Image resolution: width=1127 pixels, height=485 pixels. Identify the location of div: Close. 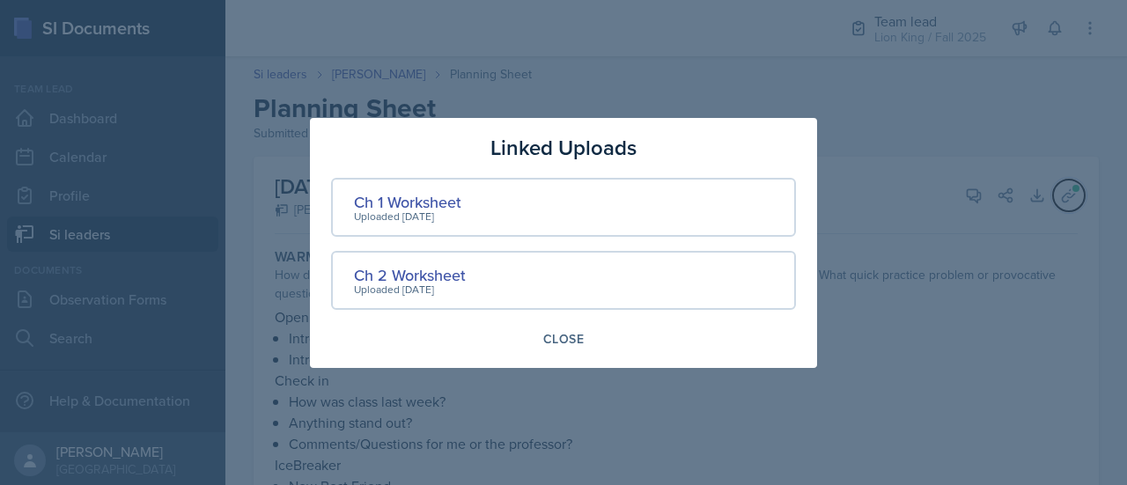
(563, 339).